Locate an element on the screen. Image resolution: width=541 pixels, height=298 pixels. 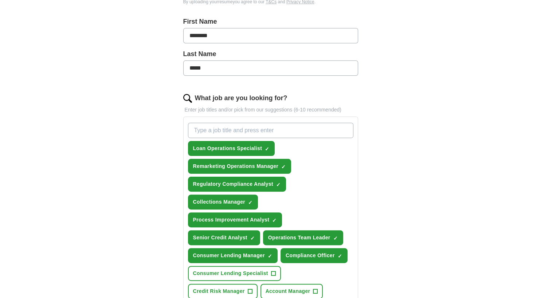
span: Process Improvement Analyst is located at coordinates (231, 220).